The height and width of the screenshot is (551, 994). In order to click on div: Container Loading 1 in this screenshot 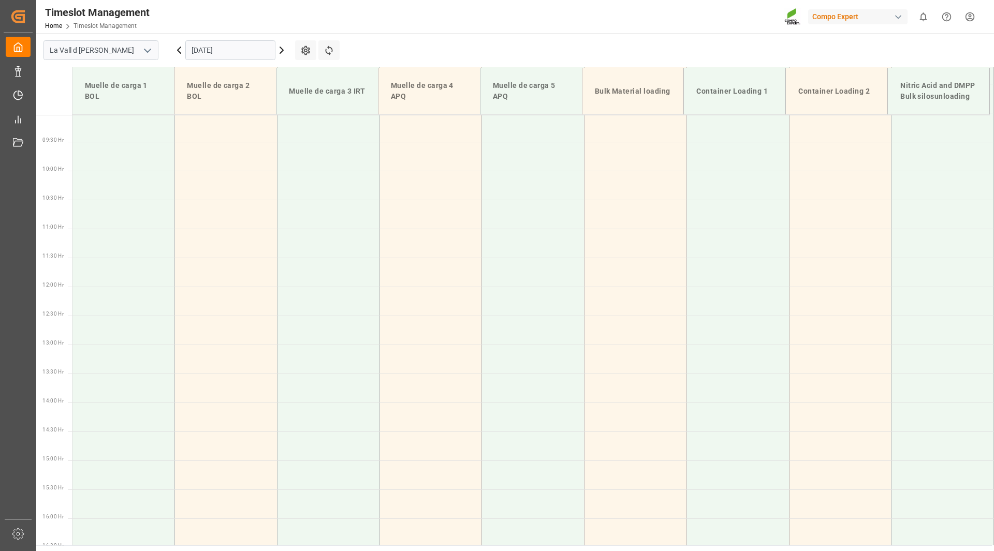, I will do `click(735, 91)`.